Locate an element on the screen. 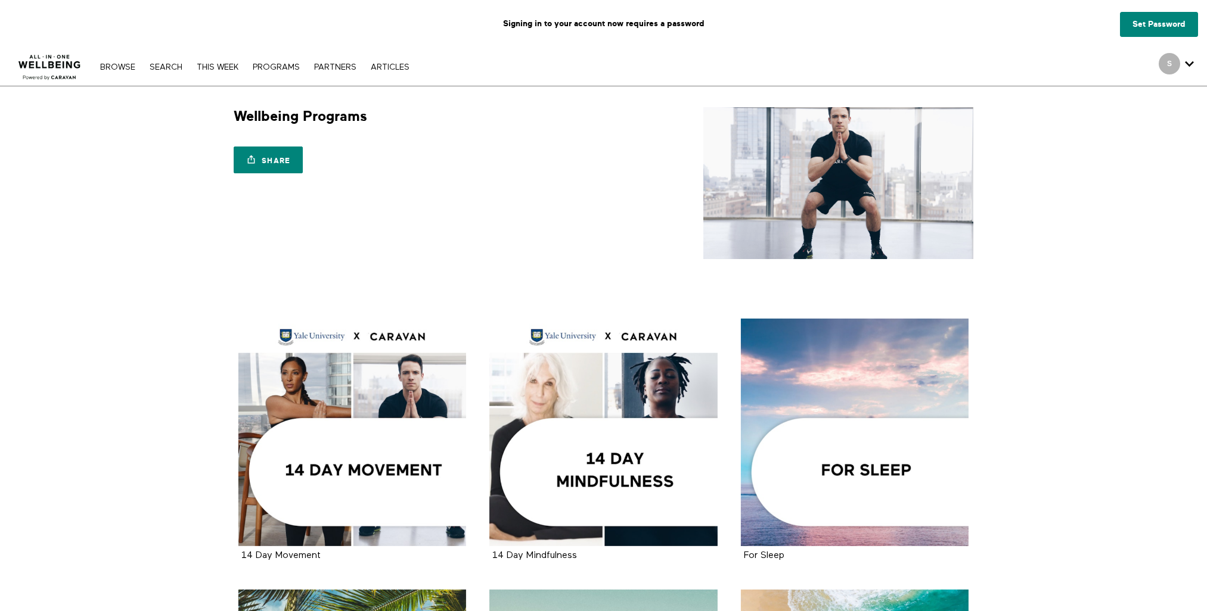  a: PROGRAMS is located at coordinates (276, 67).